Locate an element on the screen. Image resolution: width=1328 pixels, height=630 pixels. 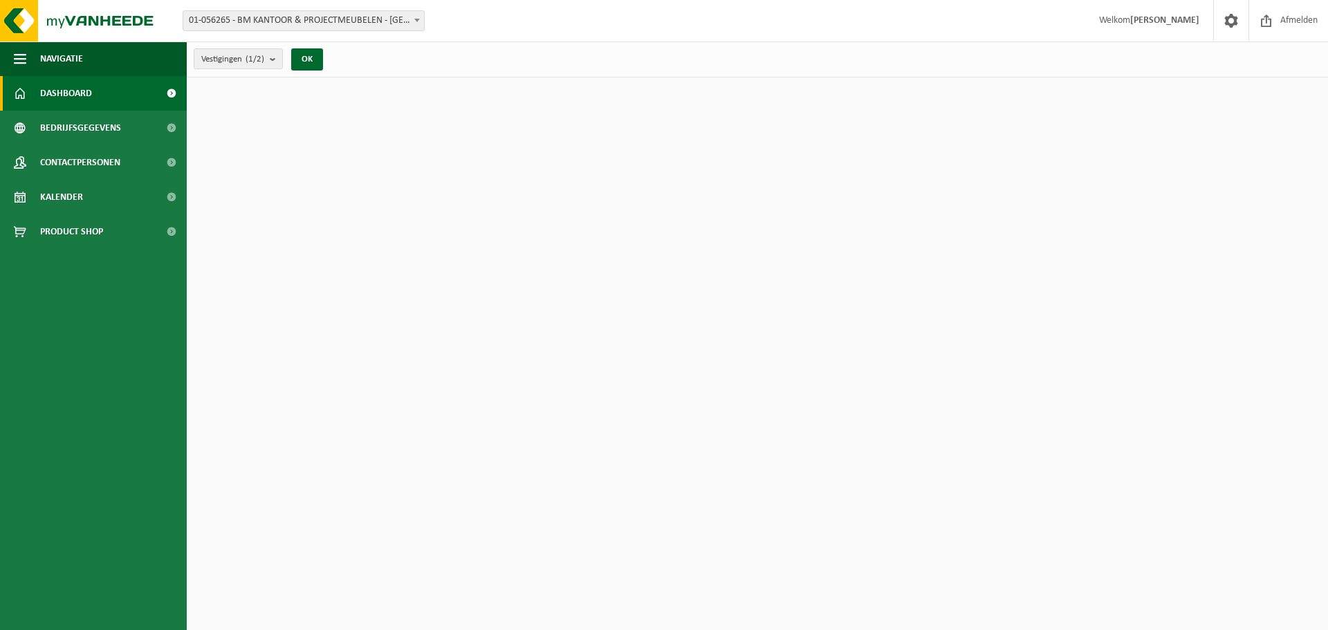
count: (1/2) is located at coordinates (255, 59).